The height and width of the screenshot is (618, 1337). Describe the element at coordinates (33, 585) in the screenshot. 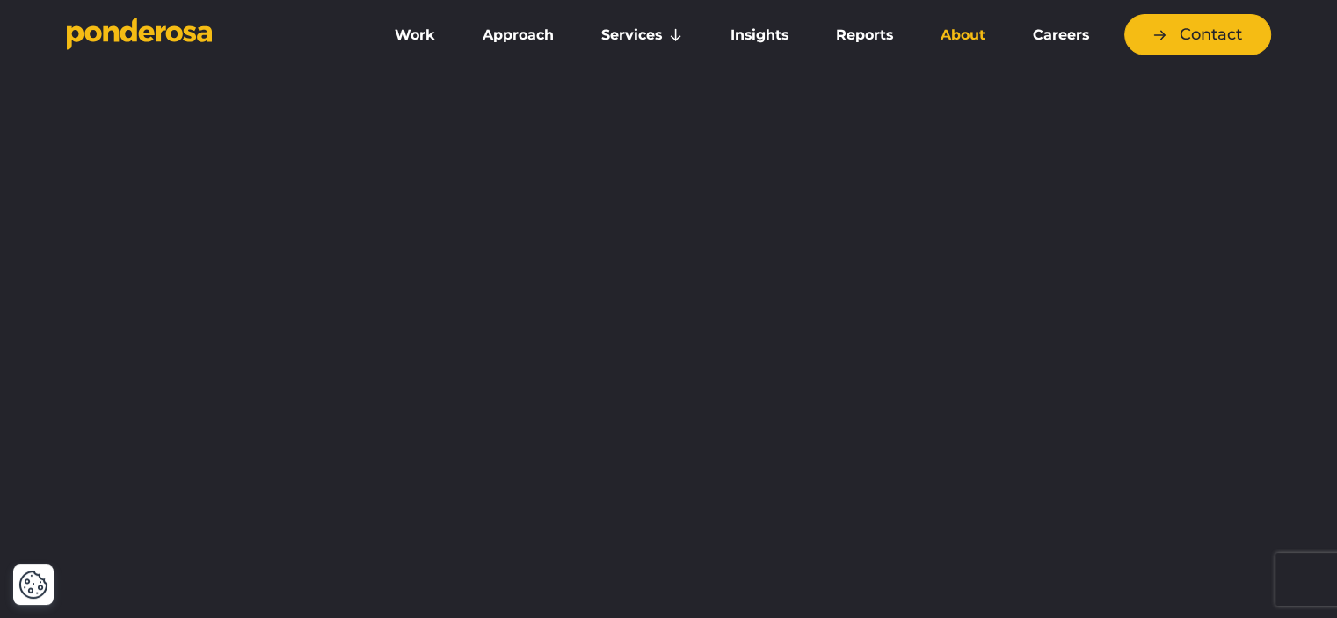

I see `button: Cookie Settings` at that location.